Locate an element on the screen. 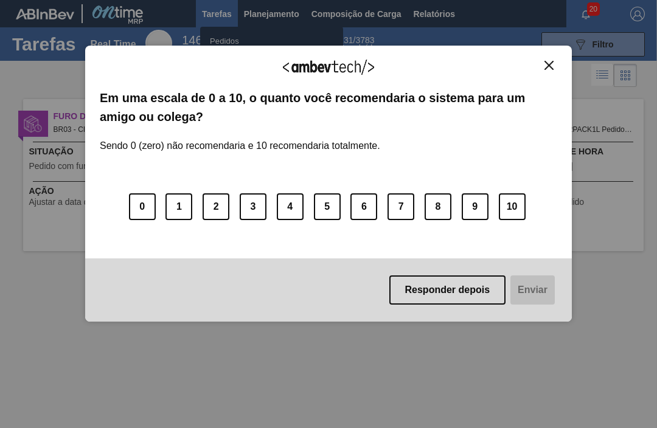  img: Logo Ambevtech is located at coordinates (329, 67).